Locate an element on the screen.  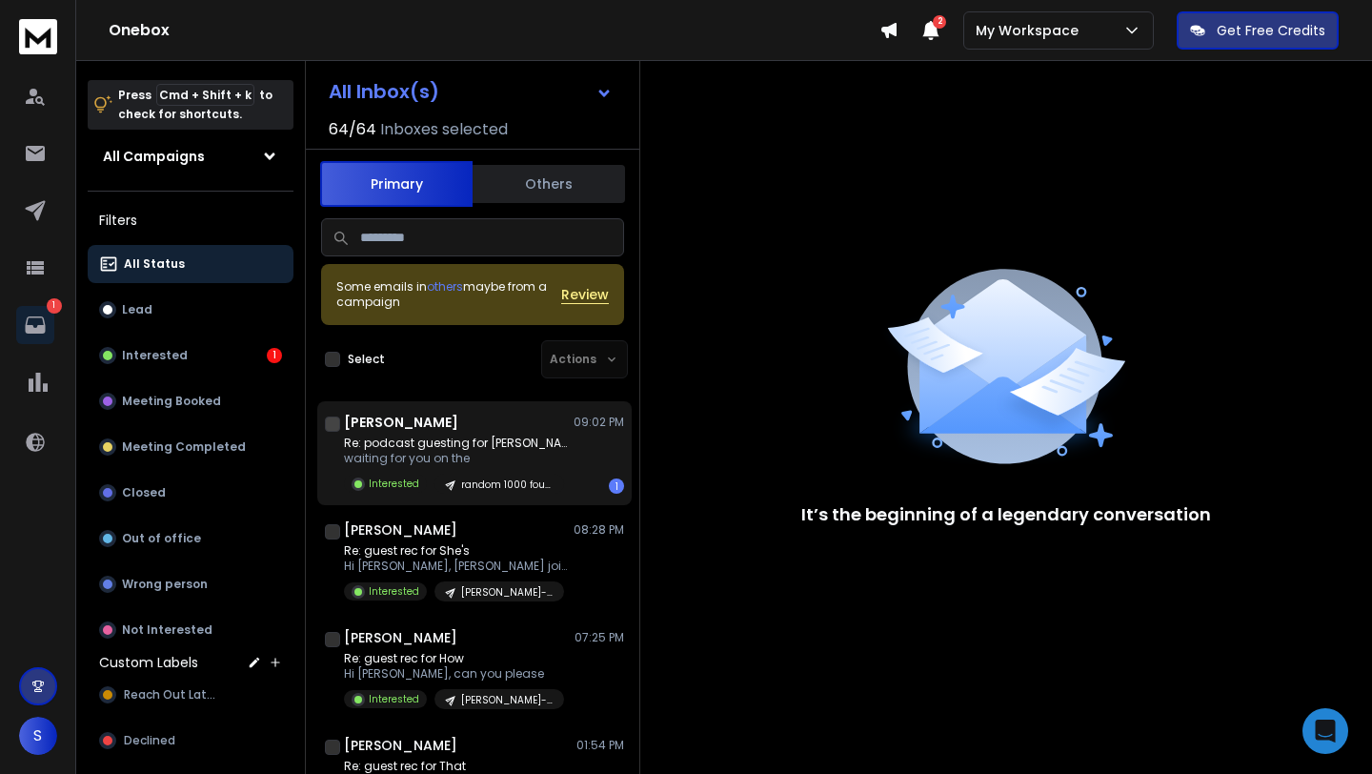
h1: Onebox is located at coordinates (494, 30).